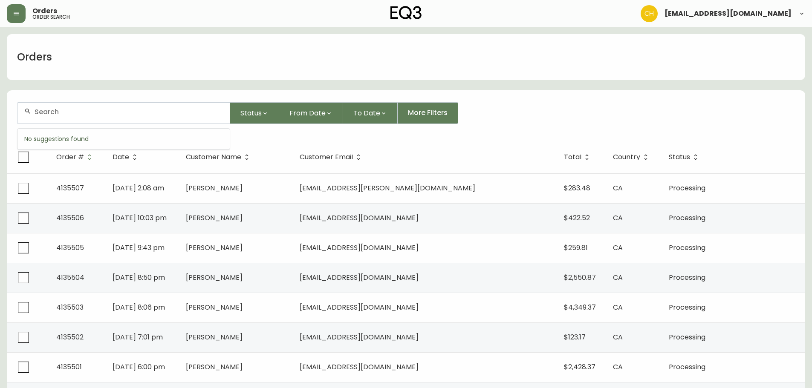 The height and width of the screenshot is (388, 812). What do you see at coordinates (406, 13) in the screenshot?
I see `img: logo` at bounding box center [406, 13].